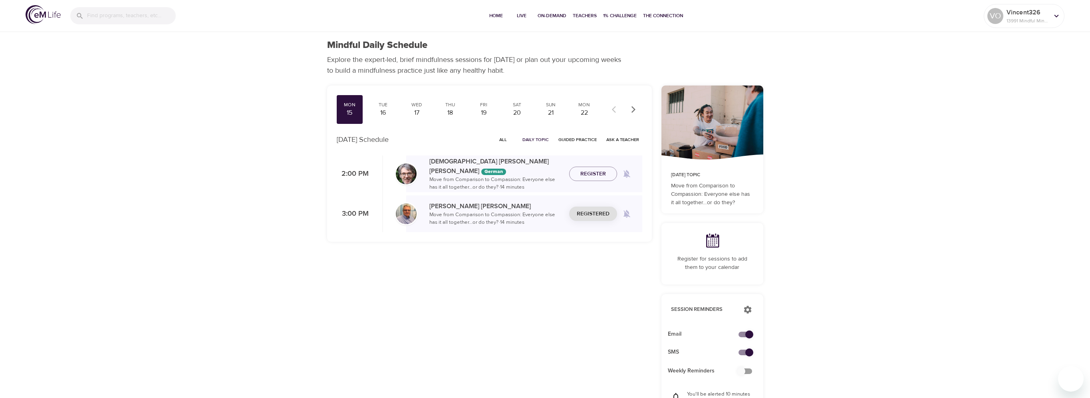  What do you see at coordinates (503, 139) in the screenshot?
I see `button: All` at bounding box center [503, 139].